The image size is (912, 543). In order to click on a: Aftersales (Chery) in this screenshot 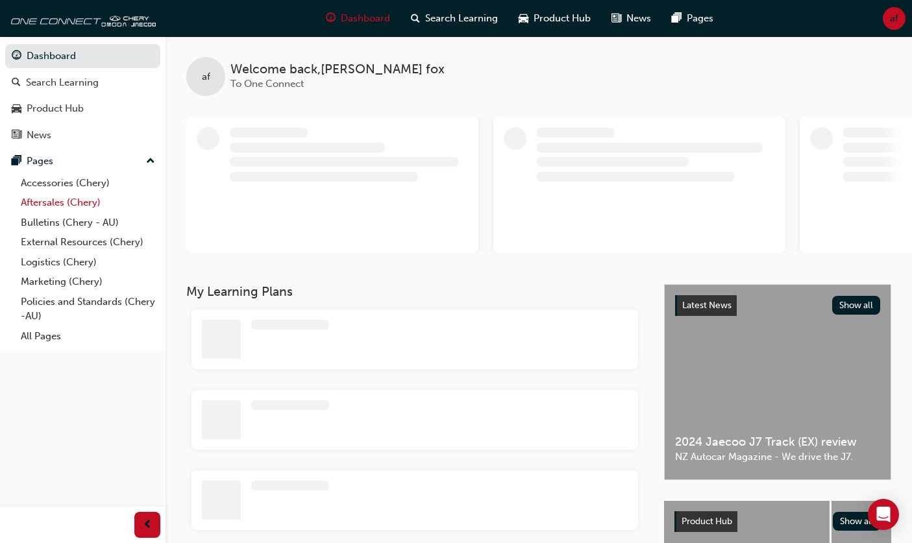, I will do `click(88, 202)`.